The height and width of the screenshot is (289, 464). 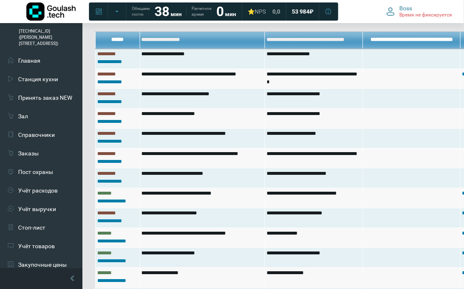 I want to click on span: NPS, so click(x=260, y=12).